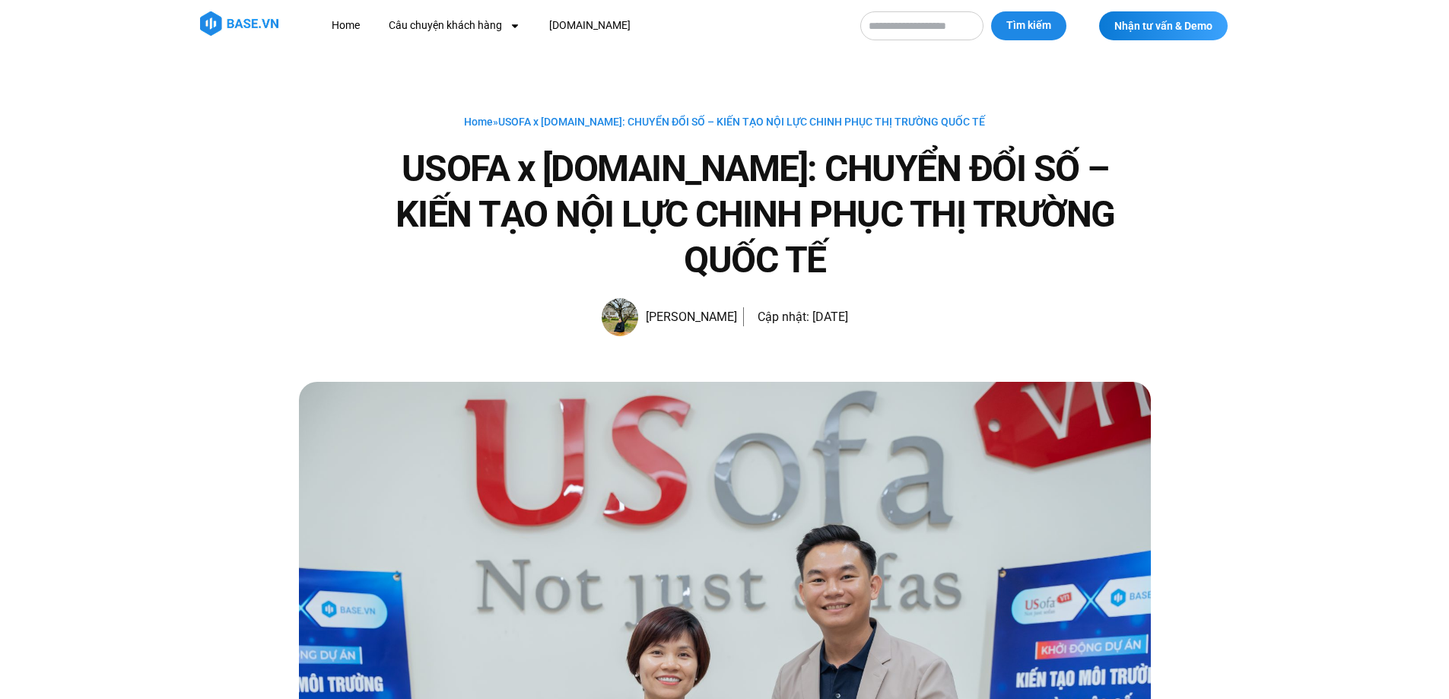  Describe the element at coordinates (784, 316) in the screenshot. I see `span: Cập nhật:` at that location.